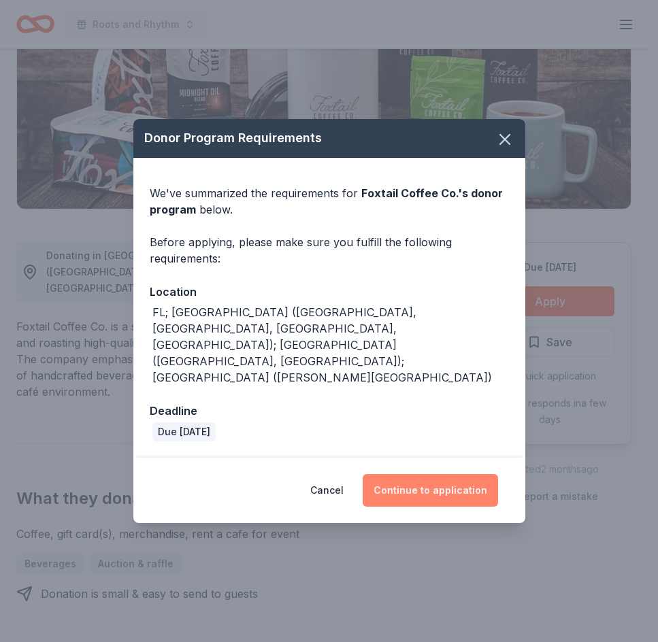  I want to click on div: Deadline, so click(329, 411).